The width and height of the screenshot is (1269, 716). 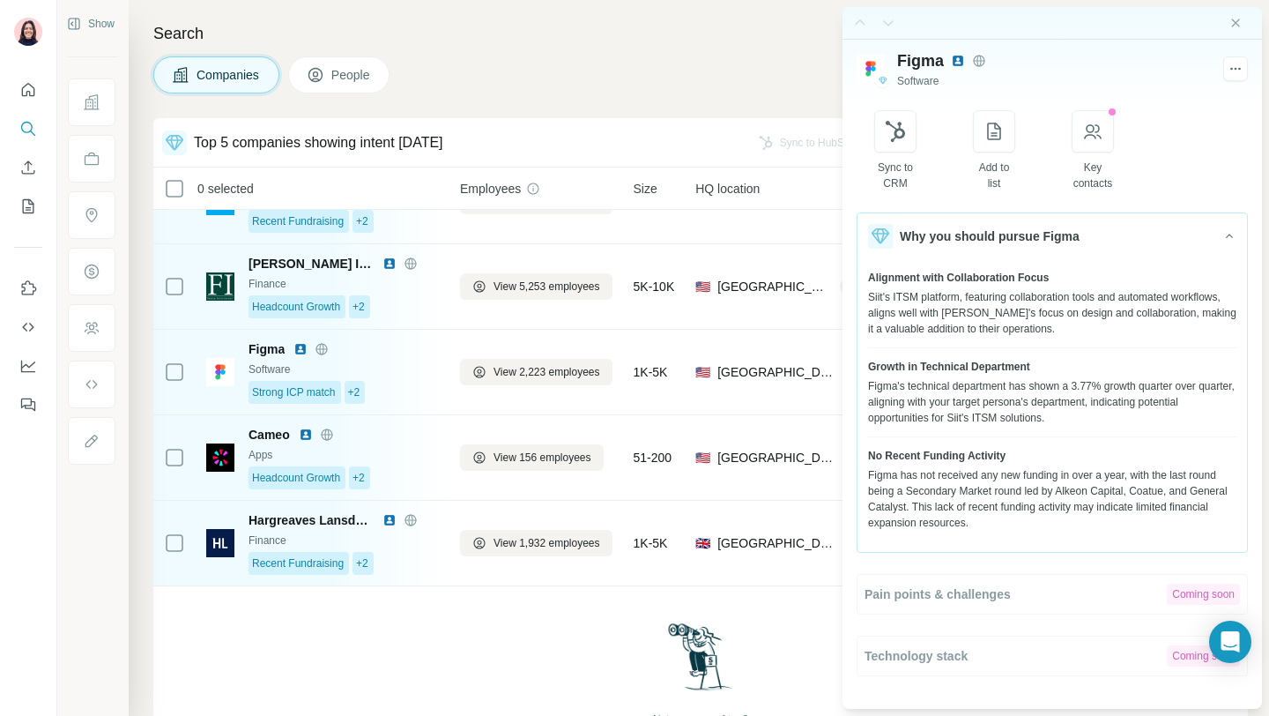 I want to click on div: Key contacts, so click(x=1093, y=175).